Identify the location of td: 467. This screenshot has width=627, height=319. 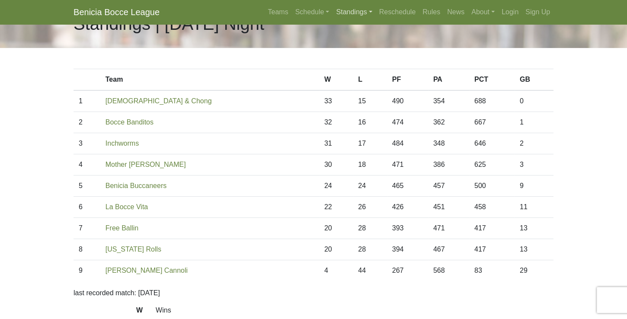
(448, 249).